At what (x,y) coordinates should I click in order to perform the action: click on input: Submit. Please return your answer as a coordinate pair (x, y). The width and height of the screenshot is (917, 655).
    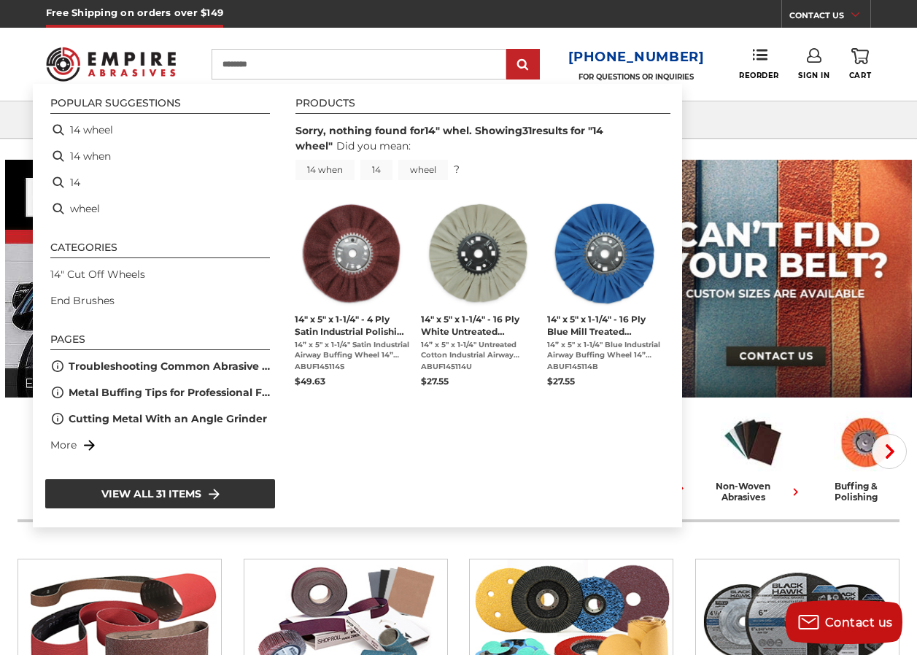
    Looking at the image, I should click on (523, 65).